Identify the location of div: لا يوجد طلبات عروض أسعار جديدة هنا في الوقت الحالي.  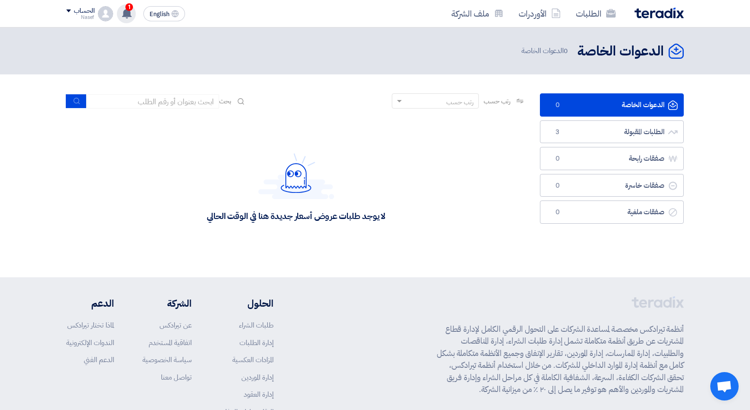
(296, 215).